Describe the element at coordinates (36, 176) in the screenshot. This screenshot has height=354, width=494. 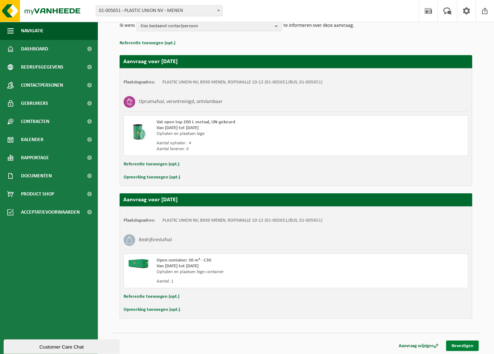
I see `span: Documenten` at that location.